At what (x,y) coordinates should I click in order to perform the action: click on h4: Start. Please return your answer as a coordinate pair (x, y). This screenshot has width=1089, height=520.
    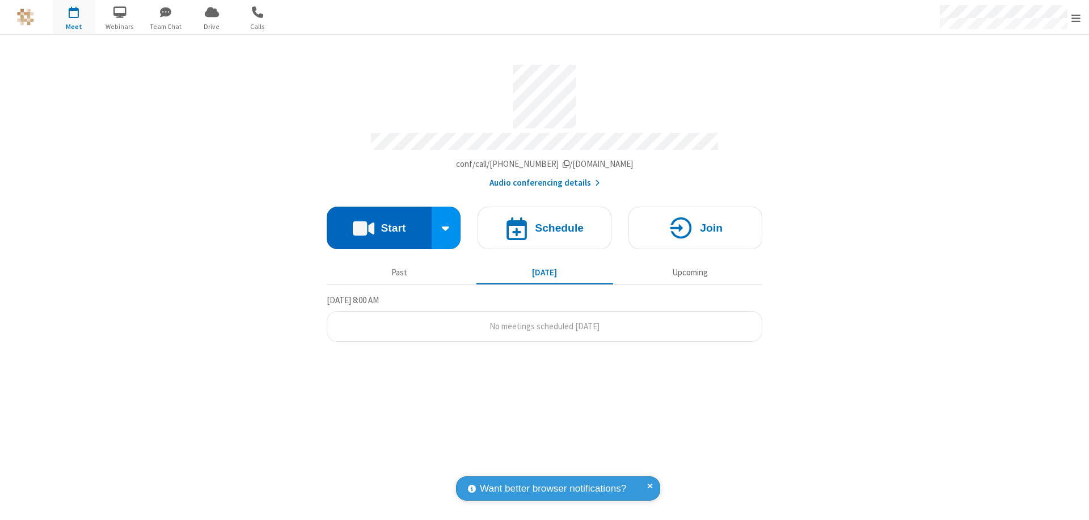
    Looking at the image, I should click on (393, 228).